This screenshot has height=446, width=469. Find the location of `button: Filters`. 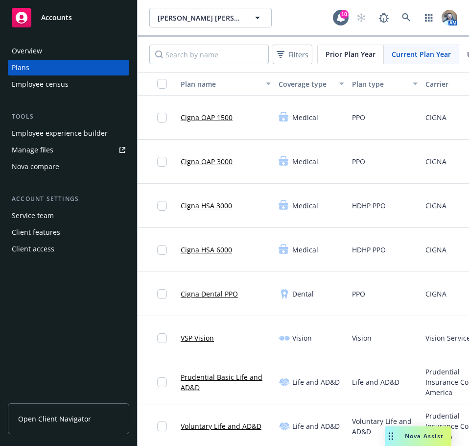

button: Filters is located at coordinates (292, 54).